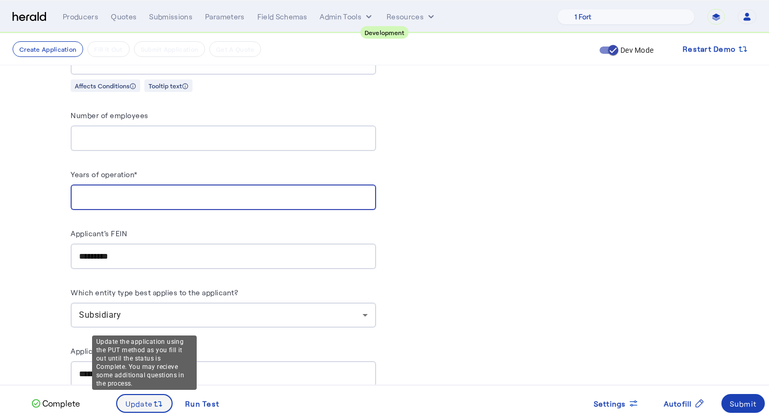 This screenshot has height=417, width=769. What do you see at coordinates (202, 404) in the screenshot?
I see `button: Run Test` at bounding box center [202, 404].